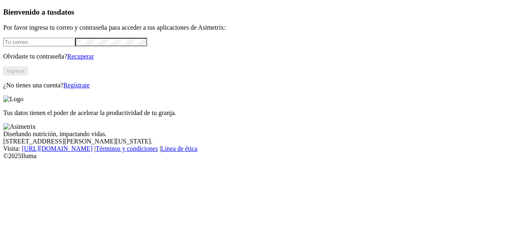  Describe the element at coordinates (19, 127) in the screenshot. I see `img: Asimetrix` at that location.